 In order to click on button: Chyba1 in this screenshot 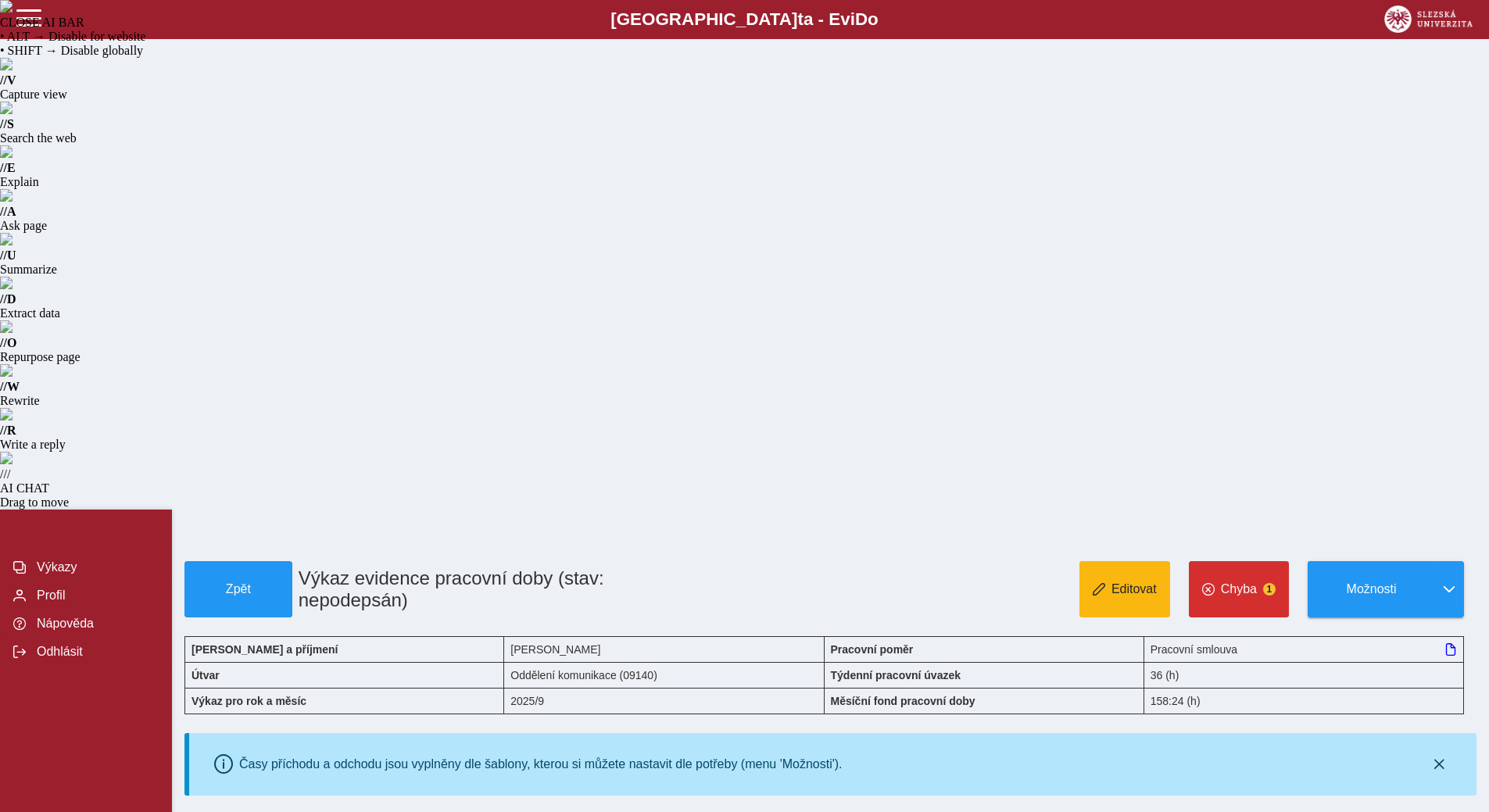, I will do `click(1239, 589)`.